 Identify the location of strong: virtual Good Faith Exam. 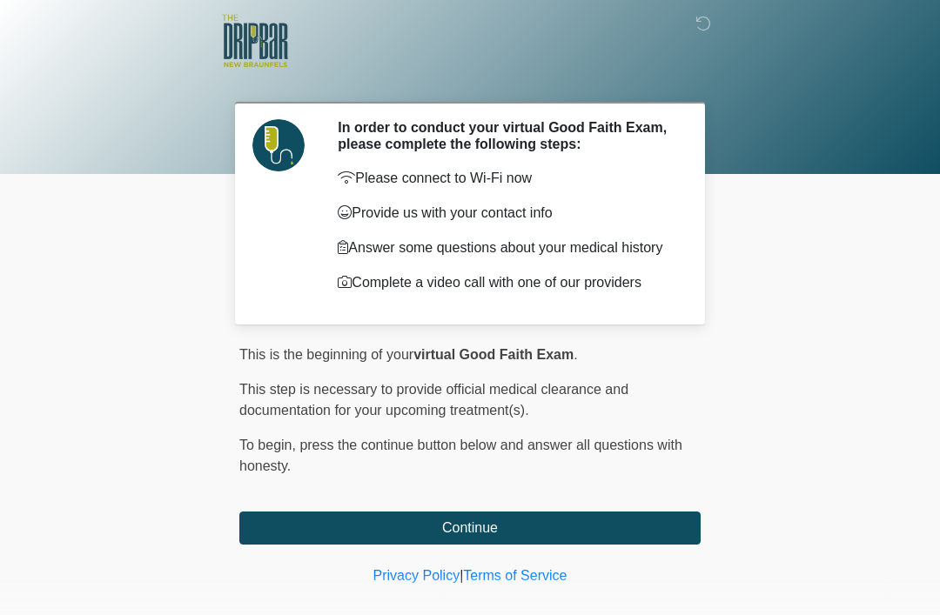
(493, 354).